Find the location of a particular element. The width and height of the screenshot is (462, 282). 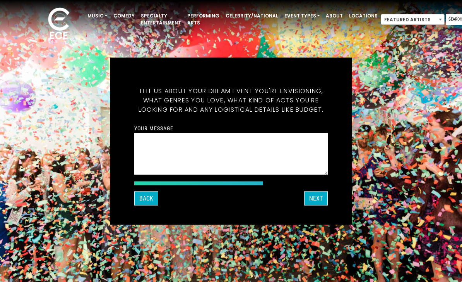

a: Performing Arts is located at coordinates (203, 19).